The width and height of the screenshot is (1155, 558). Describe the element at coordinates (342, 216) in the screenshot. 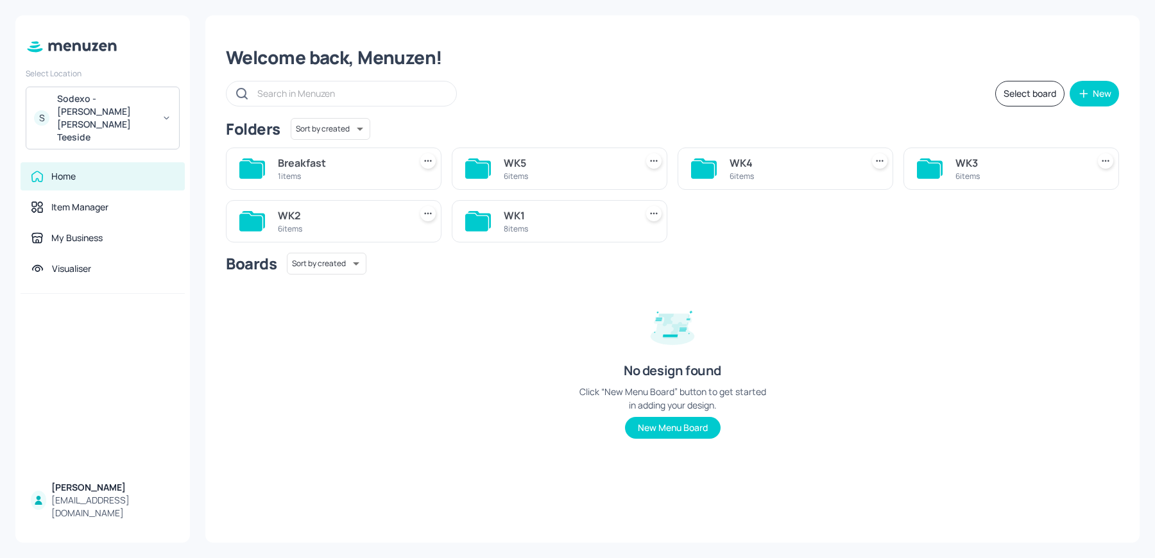

I see `div: WK2` at that location.